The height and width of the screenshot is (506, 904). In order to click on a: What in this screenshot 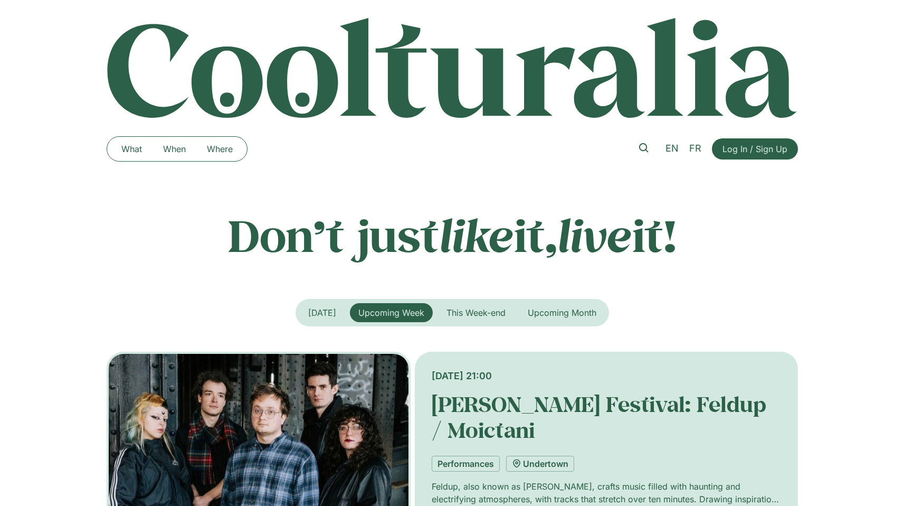, I will do `click(131, 149)`.